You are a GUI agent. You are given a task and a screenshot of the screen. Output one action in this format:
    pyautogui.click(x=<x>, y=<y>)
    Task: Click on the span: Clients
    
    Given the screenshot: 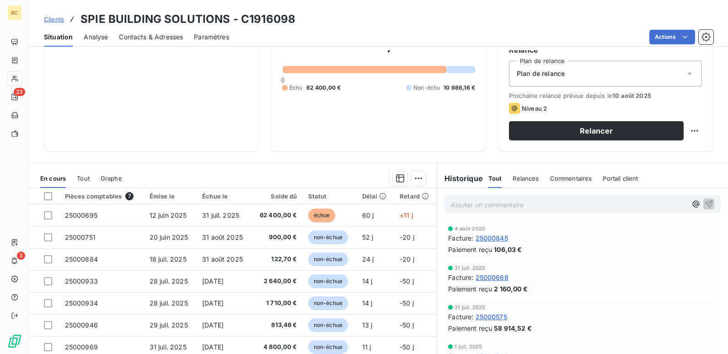 What is the action you would take?
    pyautogui.click(x=54, y=19)
    